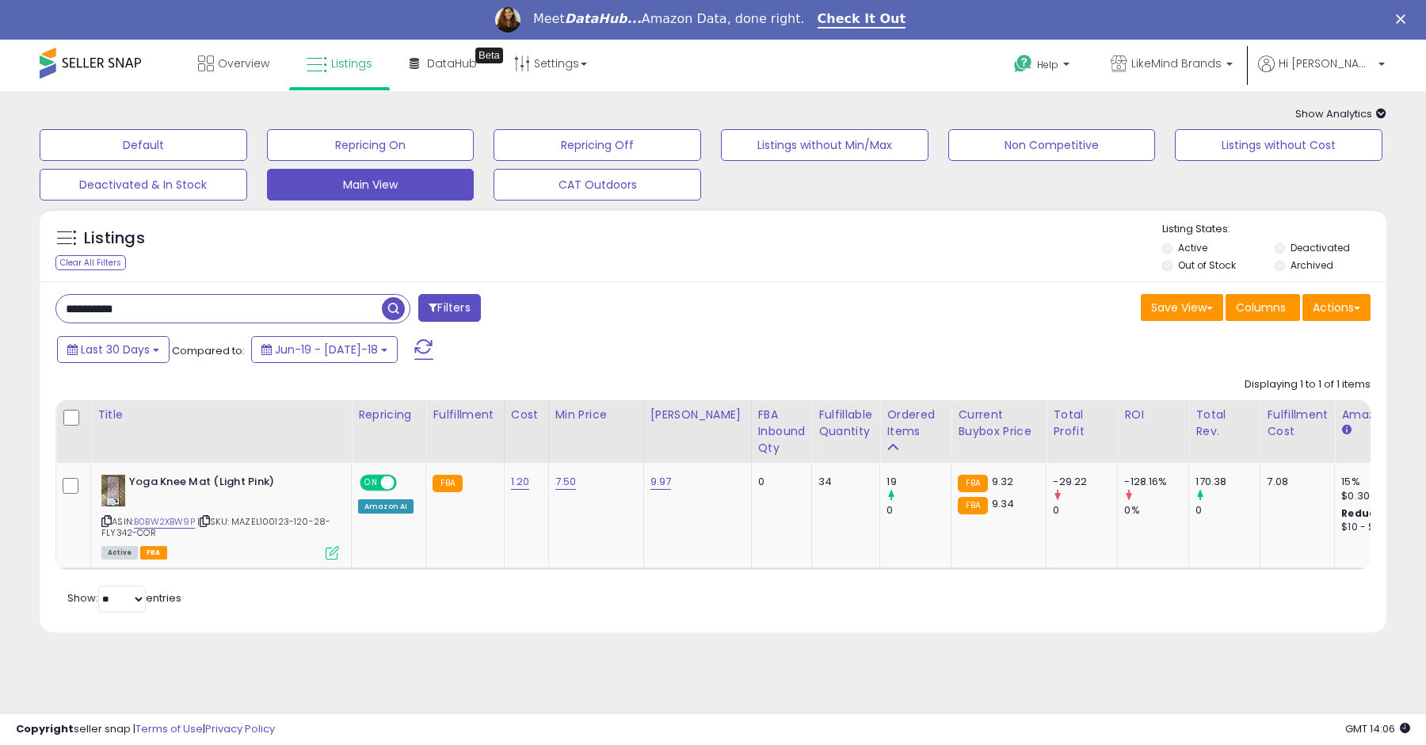 This screenshot has width=1426, height=745. I want to click on div: ASIN:, so click(220, 516).